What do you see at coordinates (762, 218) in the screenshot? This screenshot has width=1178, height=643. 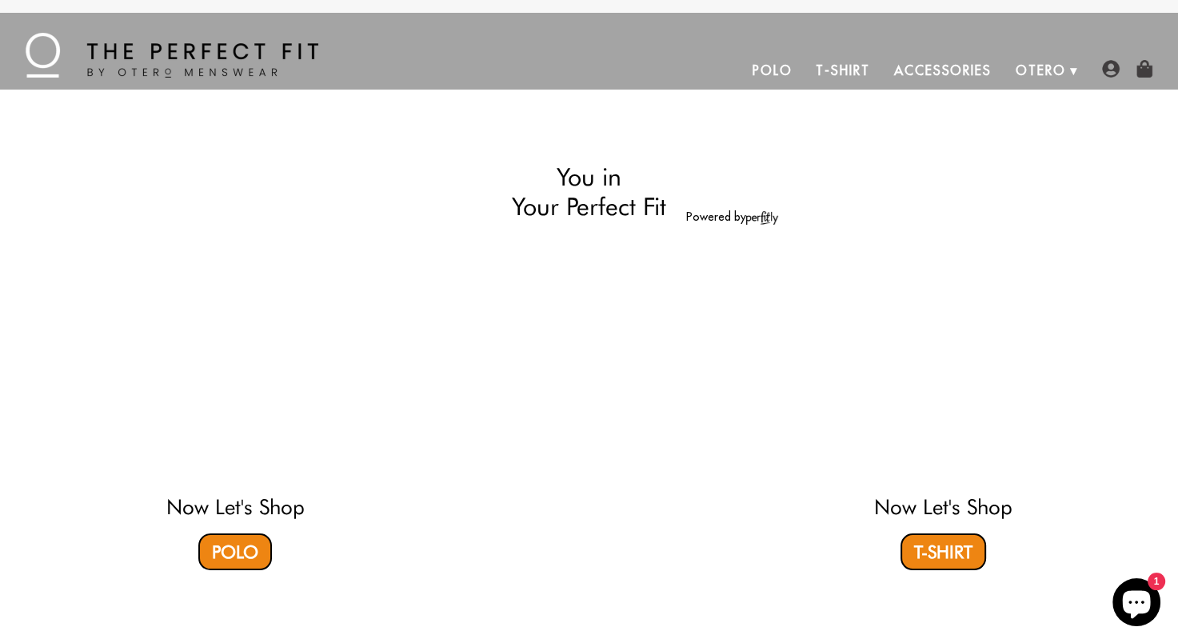 I see `img: perfitly-logo_73ae6c82-e2e3-4a36-81b1-9e913f6ac5a1.png` at bounding box center [762, 218].